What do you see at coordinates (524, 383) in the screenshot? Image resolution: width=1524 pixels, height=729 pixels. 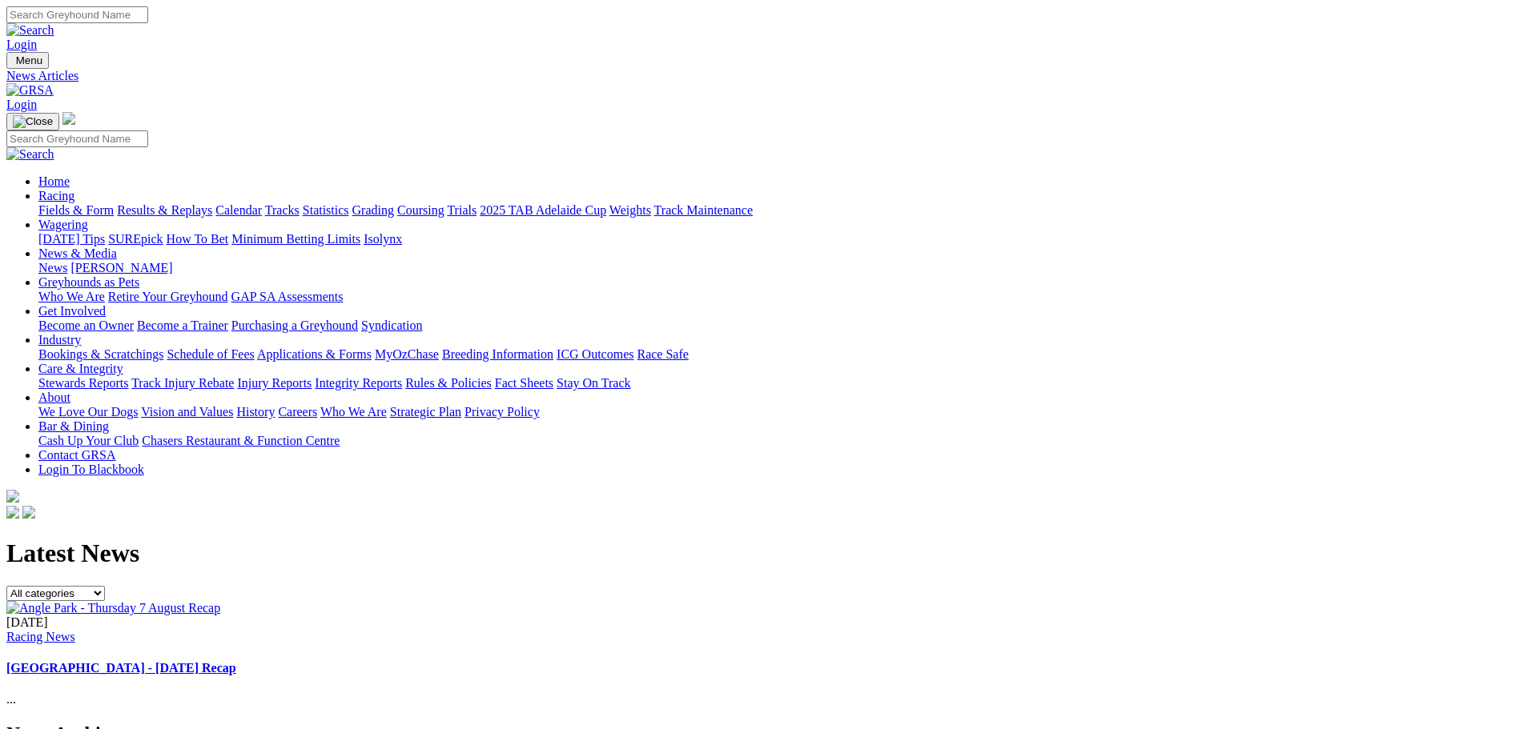 I see `a: Fact Sheets` at bounding box center [524, 383].